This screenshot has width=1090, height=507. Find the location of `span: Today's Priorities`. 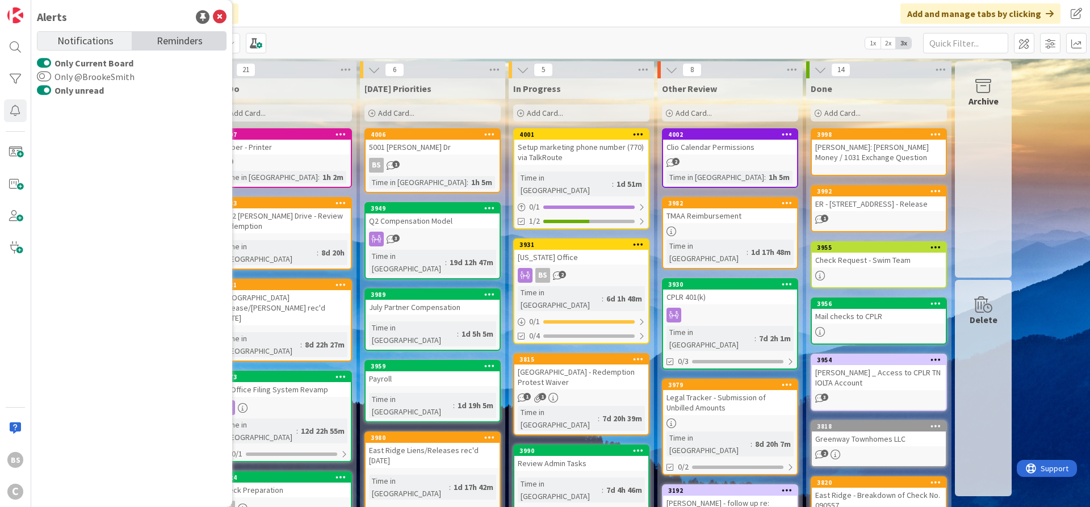

span: Today's Priorities is located at coordinates (398, 89).